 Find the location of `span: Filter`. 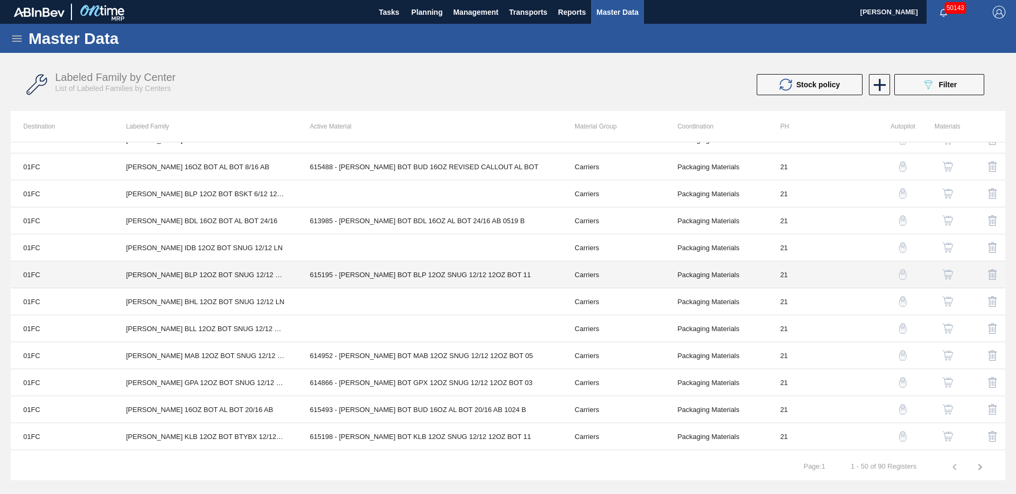

span: Filter is located at coordinates (948, 85).